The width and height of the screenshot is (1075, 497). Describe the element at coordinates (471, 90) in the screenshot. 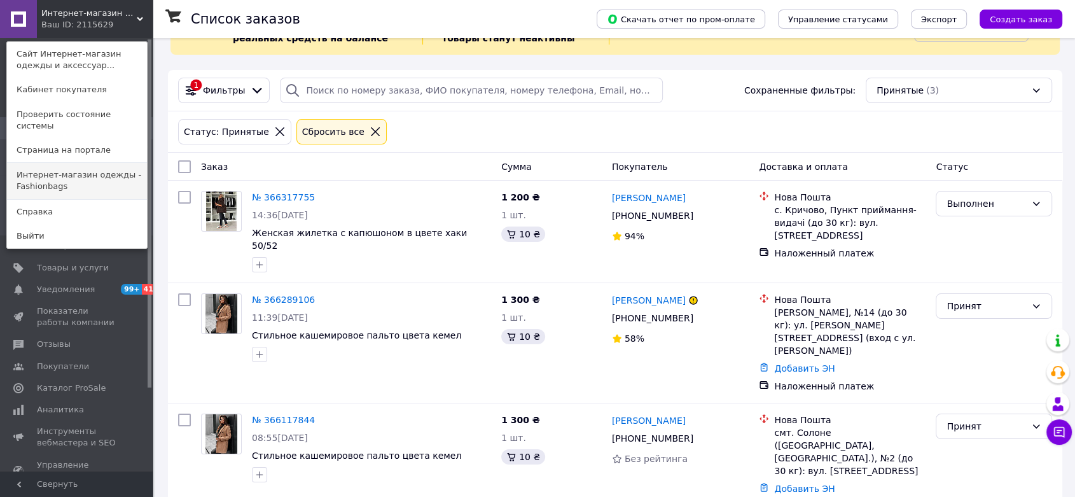

I see `input: Поиск по номеру заказа, ФИО покупателя, номеру телефона, Email, номеру накладной` at that location.